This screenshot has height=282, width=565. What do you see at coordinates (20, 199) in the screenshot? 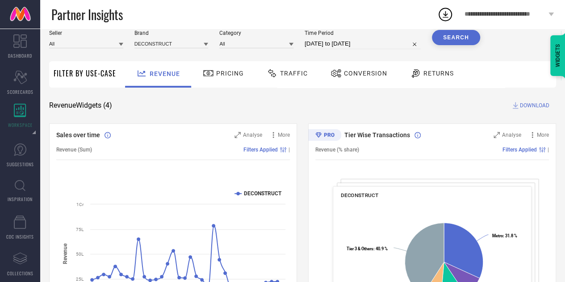
I see `span: INSPIRATION` at bounding box center [20, 199].